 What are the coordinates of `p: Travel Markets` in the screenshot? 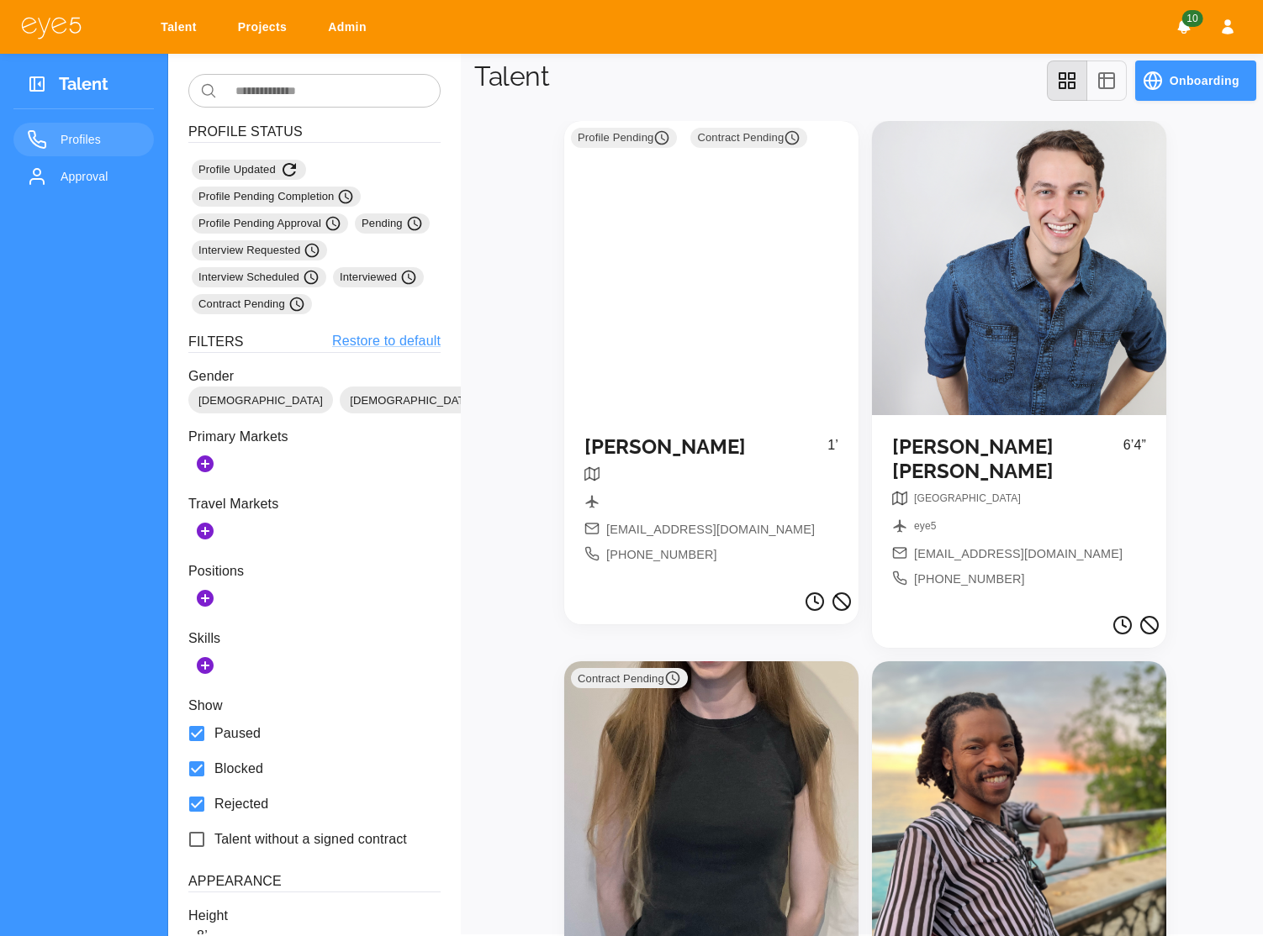 It's located at (314, 504).